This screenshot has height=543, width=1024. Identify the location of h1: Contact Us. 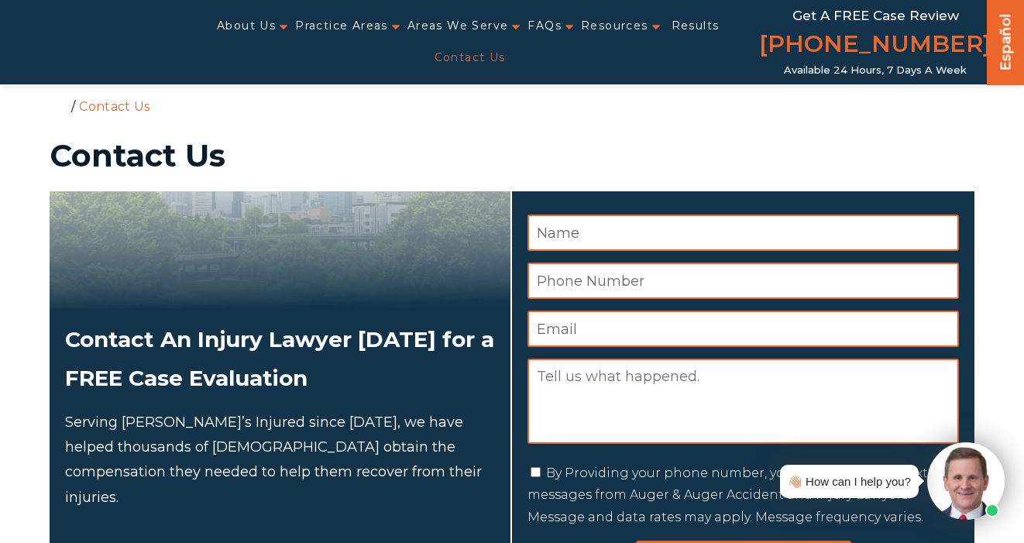
(512, 156).